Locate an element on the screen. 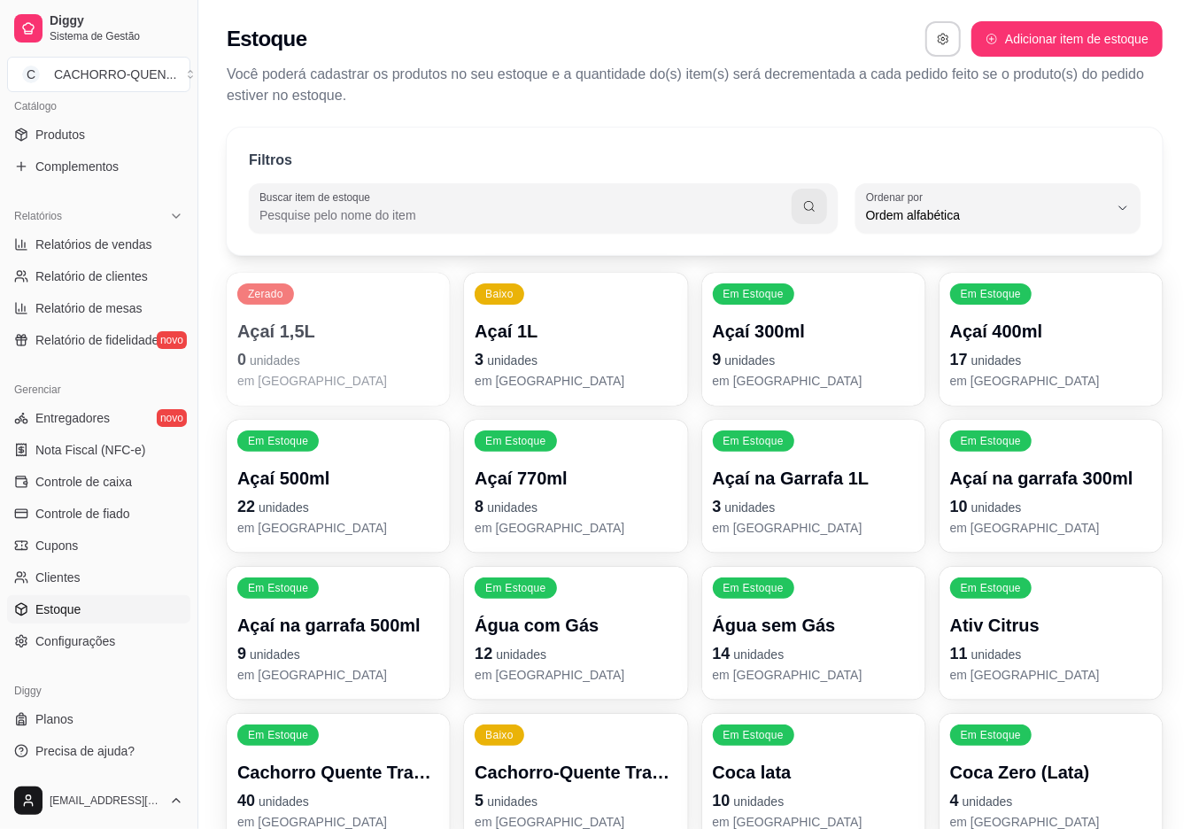  span: Planos is located at coordinates (54, 719).